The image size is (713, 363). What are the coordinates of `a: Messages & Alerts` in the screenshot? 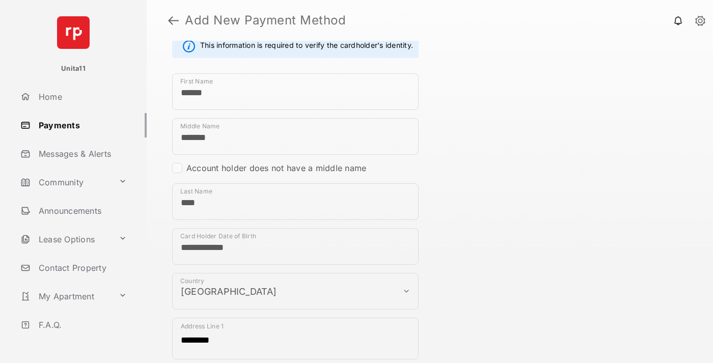 It's located at (81, 154).